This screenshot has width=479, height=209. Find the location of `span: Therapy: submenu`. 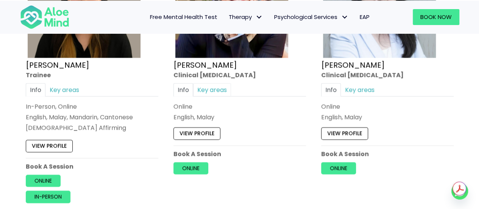

span: Therapy: submenu is located at coordinates (259, 17).